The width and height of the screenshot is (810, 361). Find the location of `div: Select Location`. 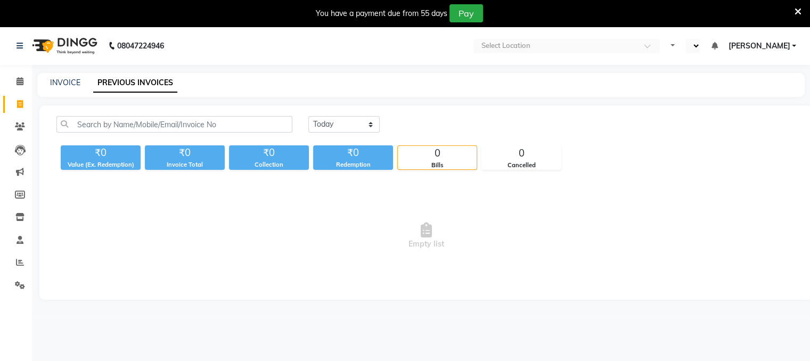

div: Select Location is located at coordinates (505, 46).